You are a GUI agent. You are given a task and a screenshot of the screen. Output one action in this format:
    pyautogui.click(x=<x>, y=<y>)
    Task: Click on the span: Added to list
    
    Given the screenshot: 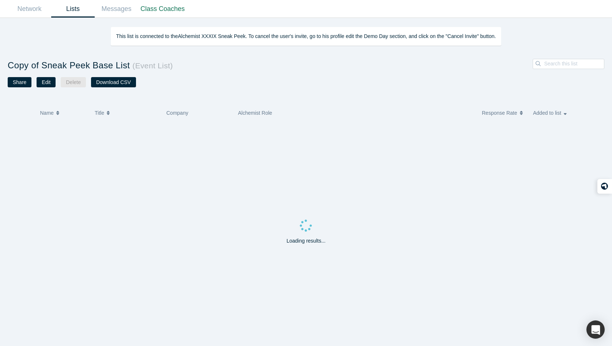 What is the action you would take?
    pyautogui.click(x=547, y=113)
    